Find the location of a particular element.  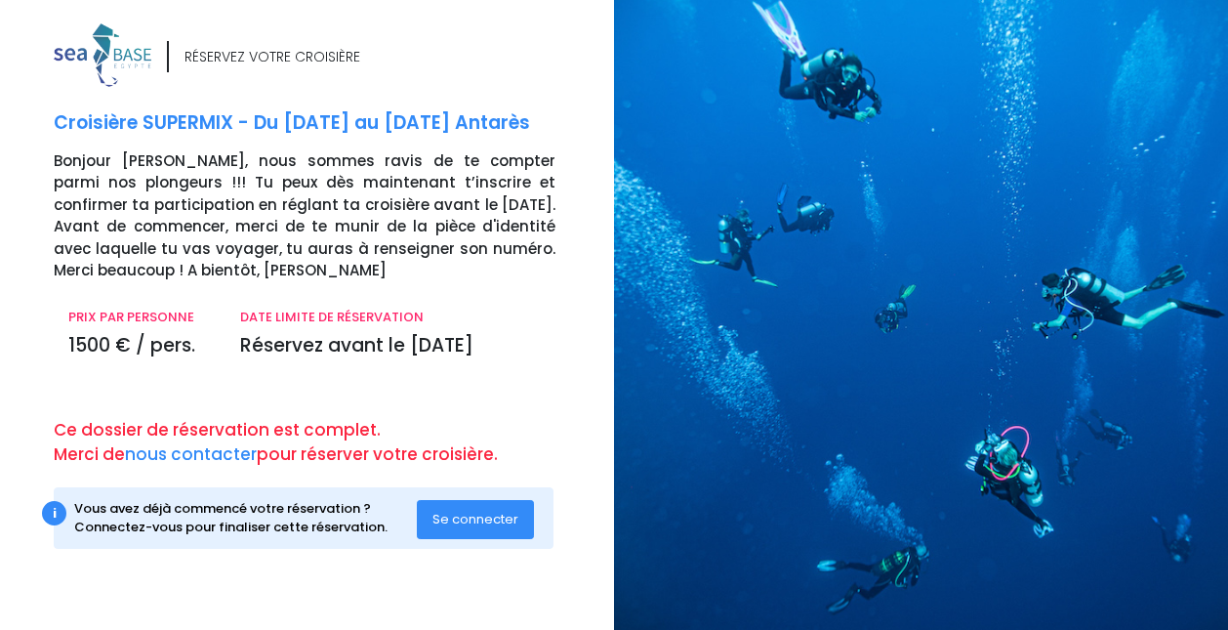

span: Se connecter is located at coordinates (475, 518).